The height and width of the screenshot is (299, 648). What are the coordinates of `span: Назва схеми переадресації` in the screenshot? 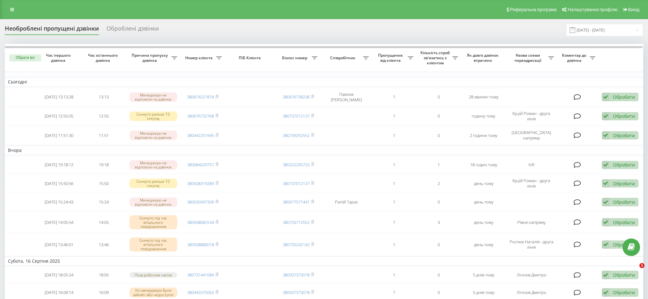 It's located at (528, 58).